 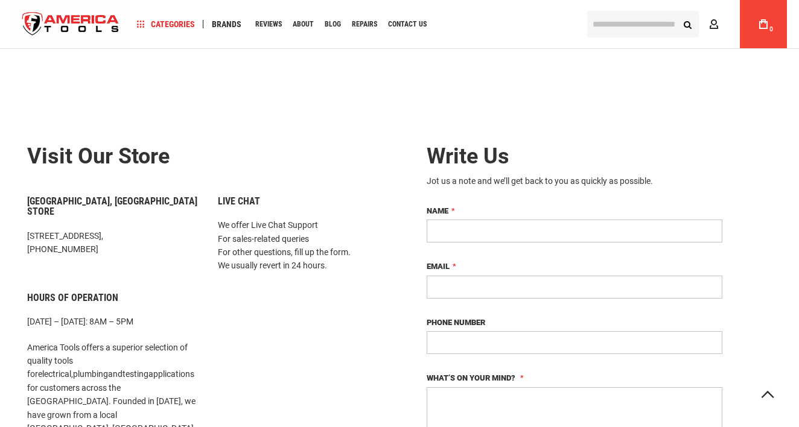 I want to click on a: Categories, so click(x=166, y=24).